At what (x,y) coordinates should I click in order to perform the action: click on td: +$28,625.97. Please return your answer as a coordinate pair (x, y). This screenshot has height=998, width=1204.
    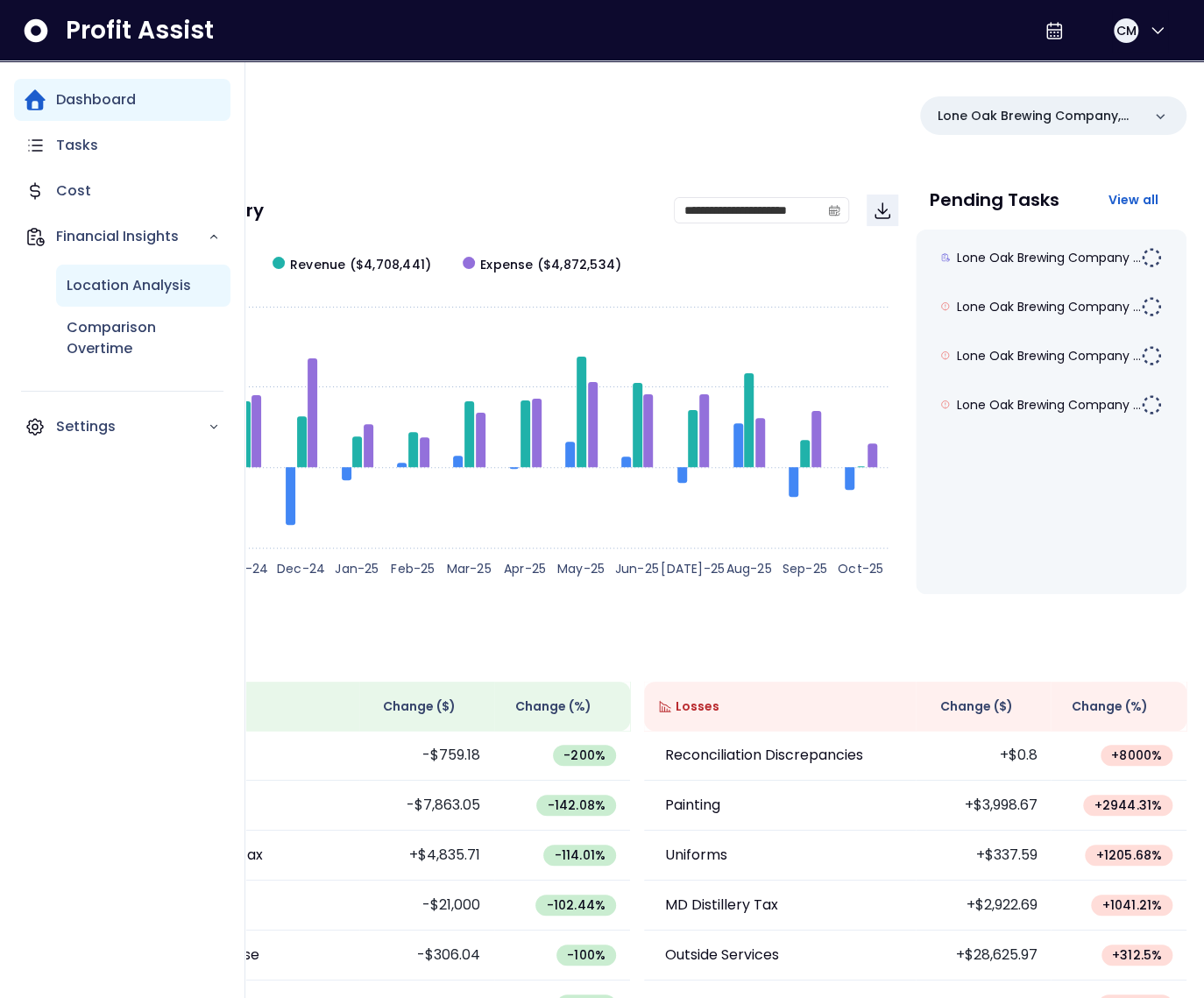
    Looking at the image, I should click on (983, 955).